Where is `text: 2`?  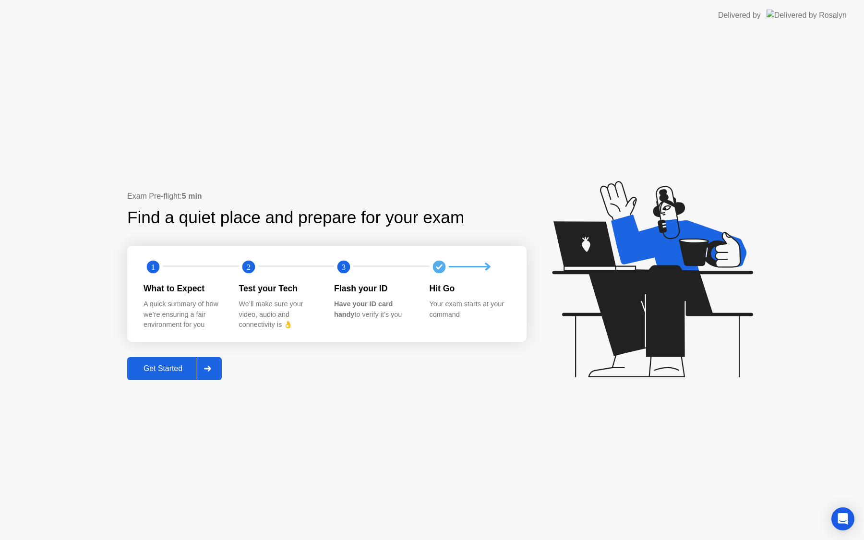
text: 2 is located at coordinates (248, 266).